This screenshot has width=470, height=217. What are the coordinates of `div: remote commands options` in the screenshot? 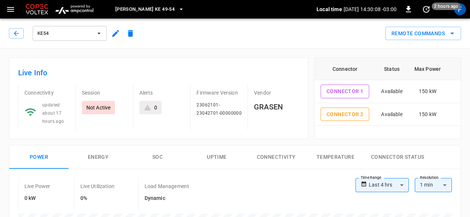 It's located at (423, 33).